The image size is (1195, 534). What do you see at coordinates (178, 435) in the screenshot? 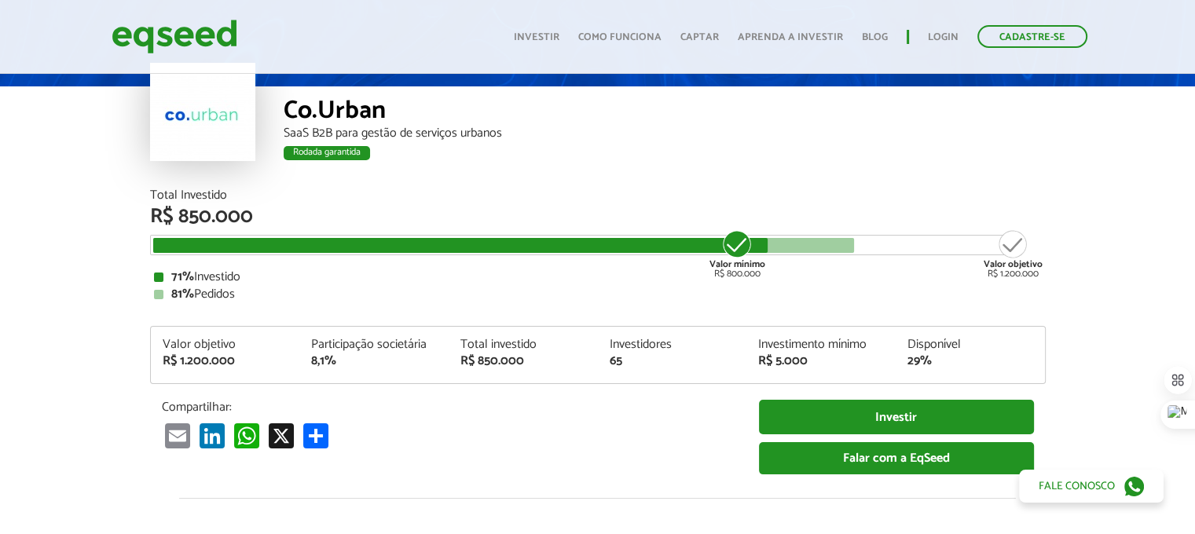
I see `a: Email` at bounding box center [178, 435].